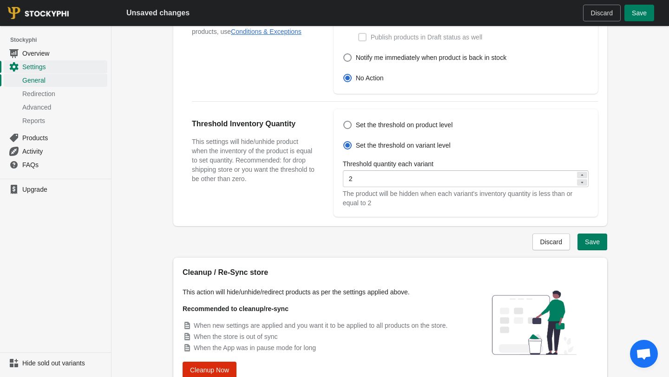 The image size is (669, 377). I want to click on span: When the store is out of sync, so click(236, 337).